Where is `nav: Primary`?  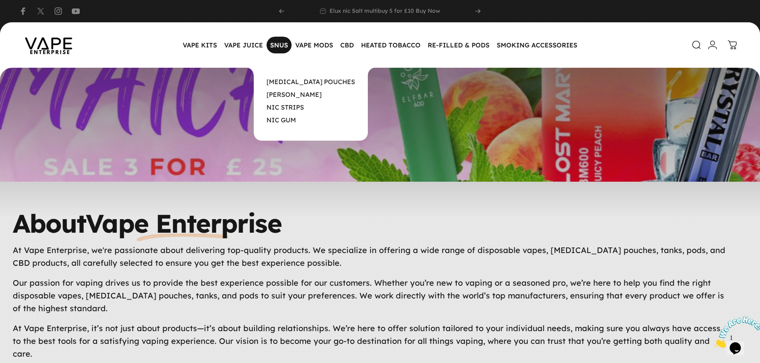
nav: Primary is located at coordinates (380, 45).